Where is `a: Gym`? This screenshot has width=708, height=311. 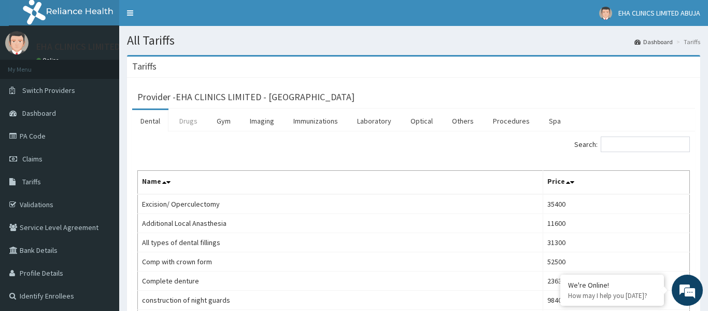
a: Gym is located at coordinates (223, 121).